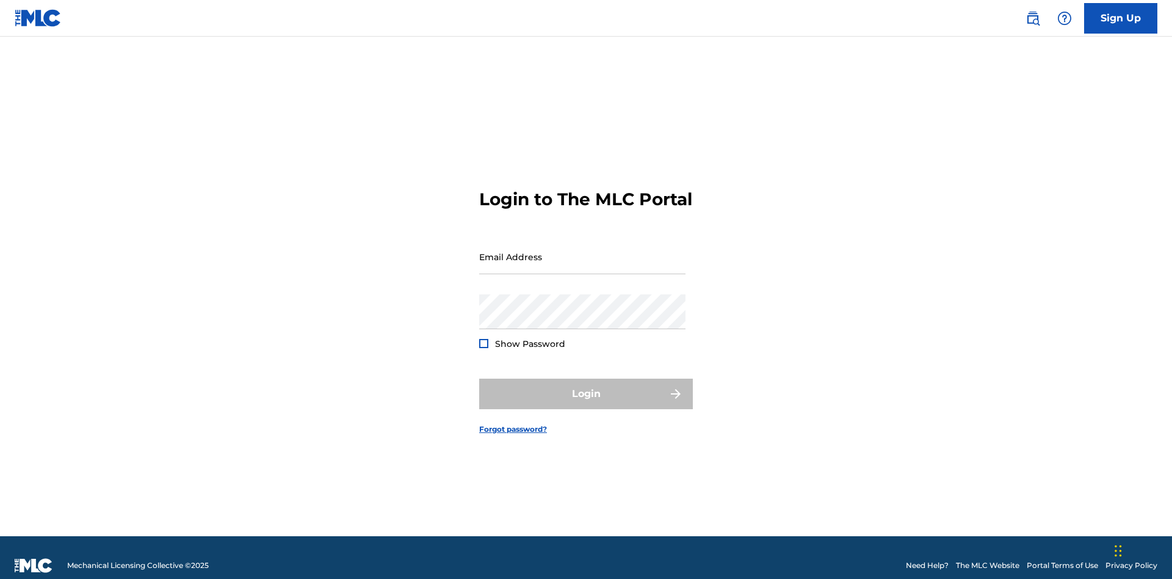 Image resolution: width=1172 pixels, height=579 pixels. What do you see at coordinates (927, 565) in the screenshot?
I see `a: Need Help?` at bounding box center [927, 565].